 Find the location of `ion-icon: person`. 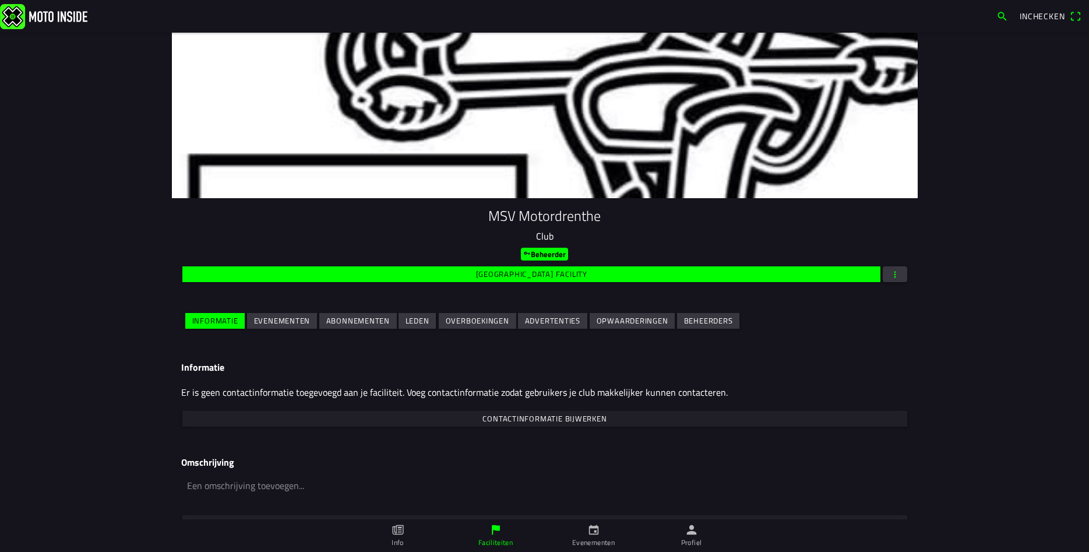

ion-icon: person is located at coordinates (692, 530).